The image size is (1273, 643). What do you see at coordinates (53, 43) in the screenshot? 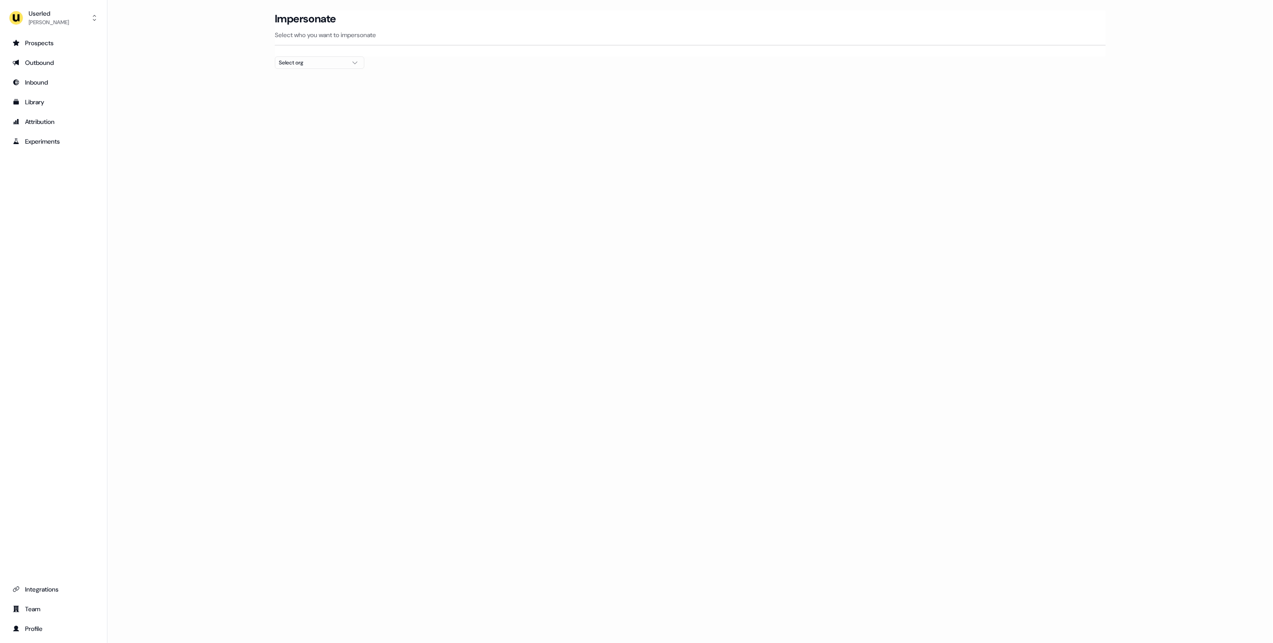
I see `div: Prospects` at bounding box center [53, 43].